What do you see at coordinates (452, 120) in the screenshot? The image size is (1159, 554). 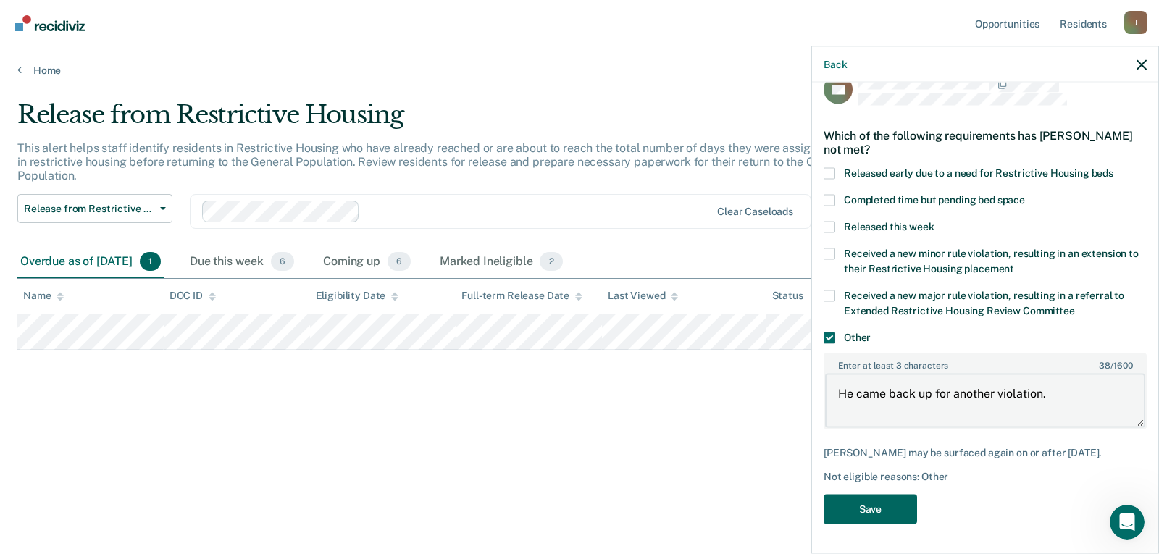 I see `div: Release from Restrictive Housing` at bounding box center [452, 120].